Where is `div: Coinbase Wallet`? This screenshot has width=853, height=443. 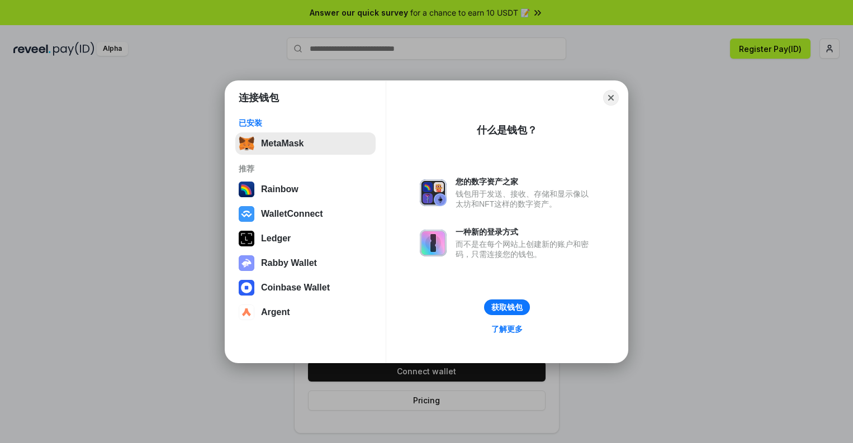
div: Coinbase Wallet is located at coordinates (295, 288).